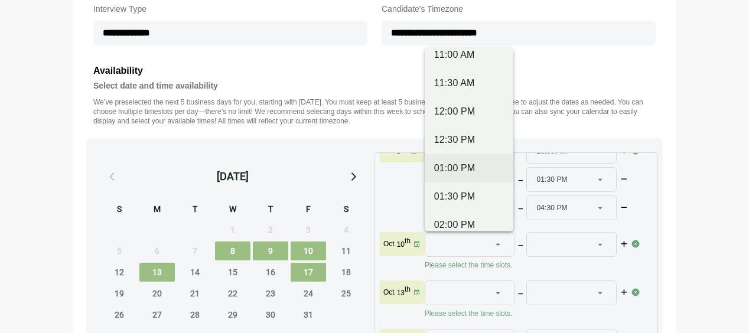 The image size is (749, 333). Describe the element at coordinates (552, 180) in the screenshot. I see `span: 01:30 PM` at that location.